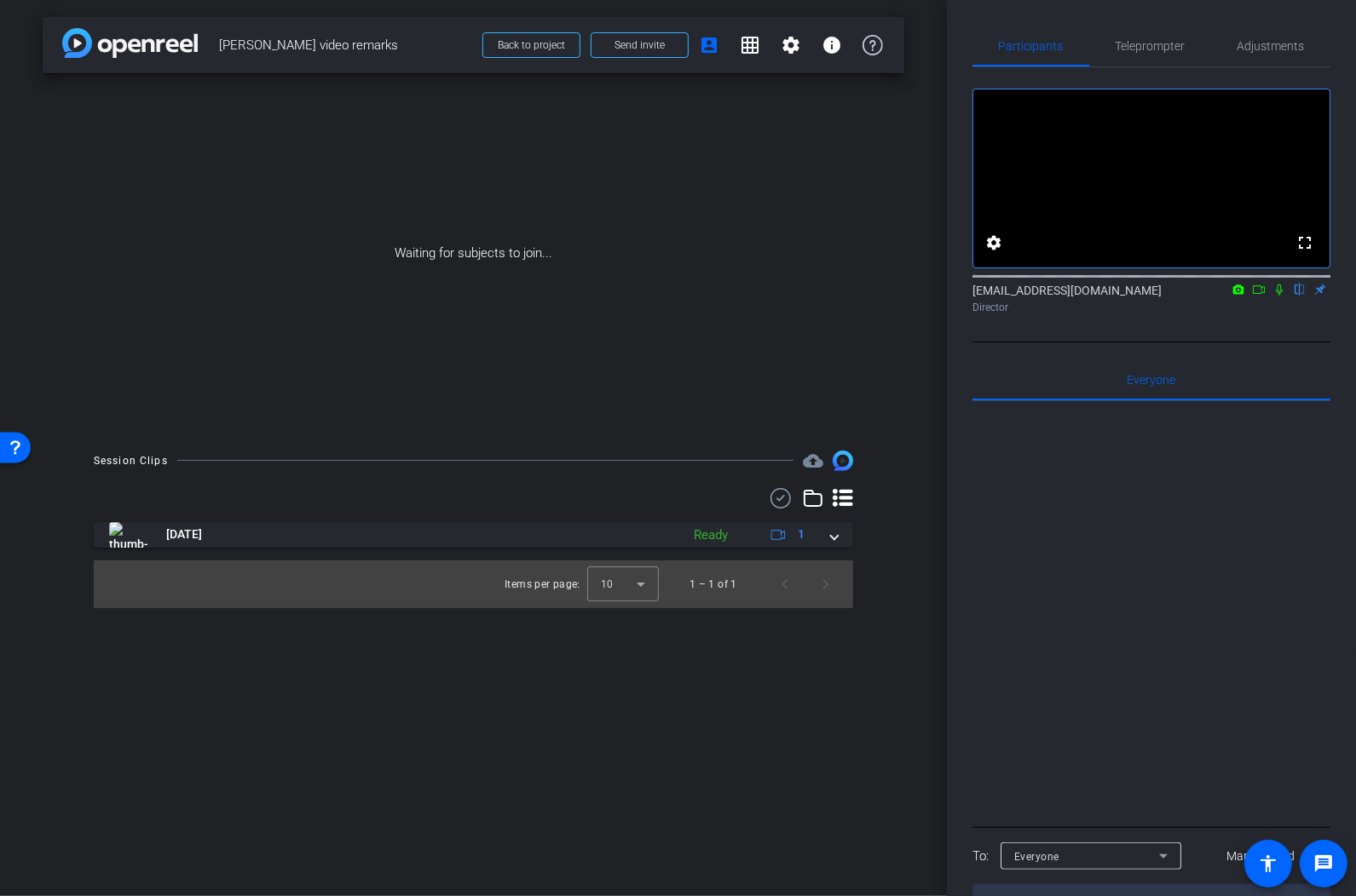 The width and height of the screenshot is (1356, 896). I want to click on div: Ready, so click(710, 535).